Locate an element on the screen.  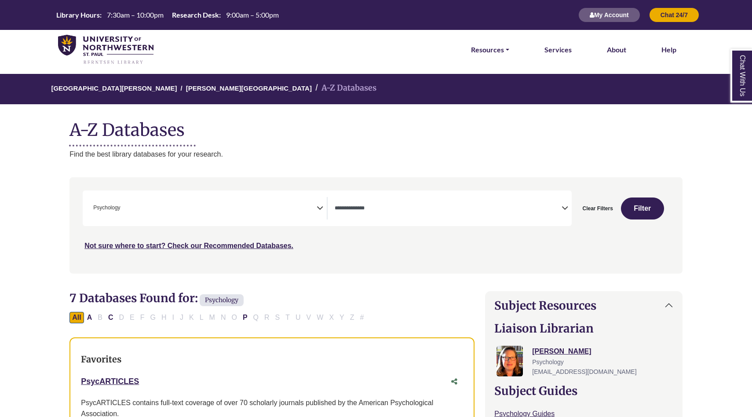
h2: Subject Guides is located at coordinates (584, 391).